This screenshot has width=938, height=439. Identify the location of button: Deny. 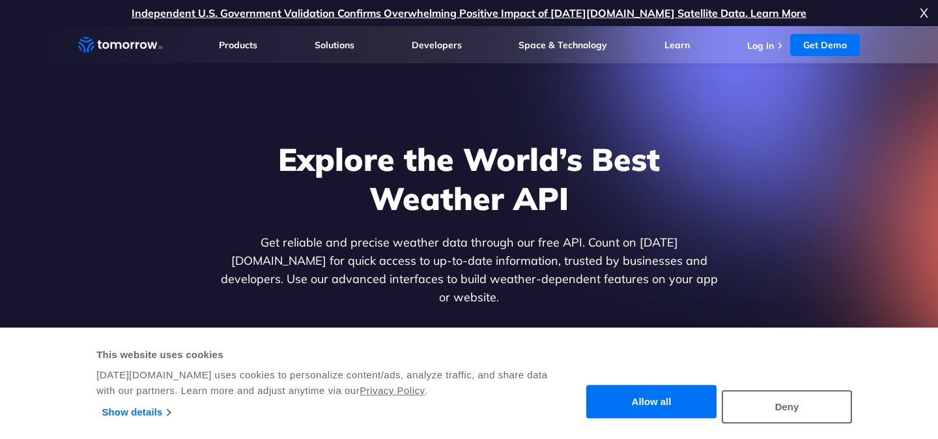
(787, 406).